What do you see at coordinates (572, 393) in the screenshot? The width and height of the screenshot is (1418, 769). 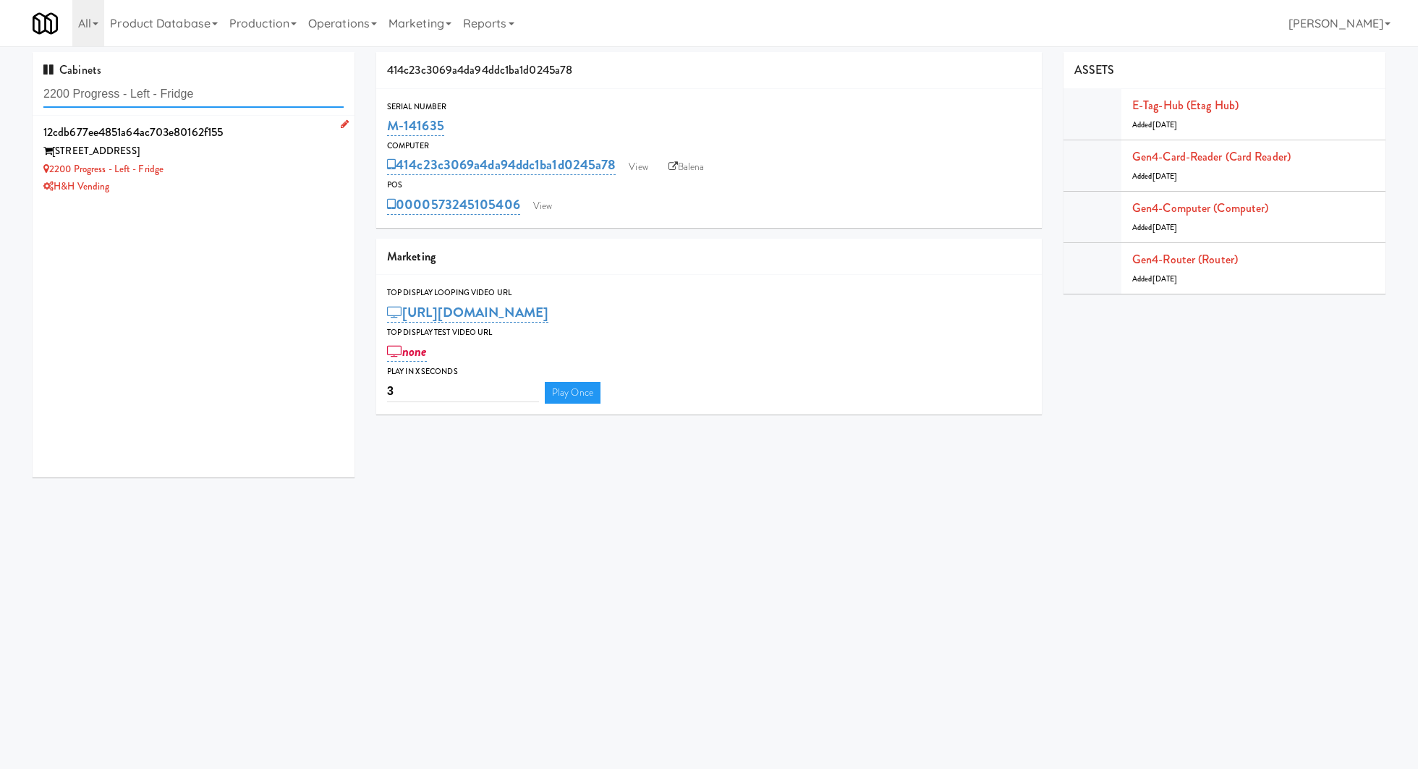 I see `a: Play Once` at bounding box center [572, 393].